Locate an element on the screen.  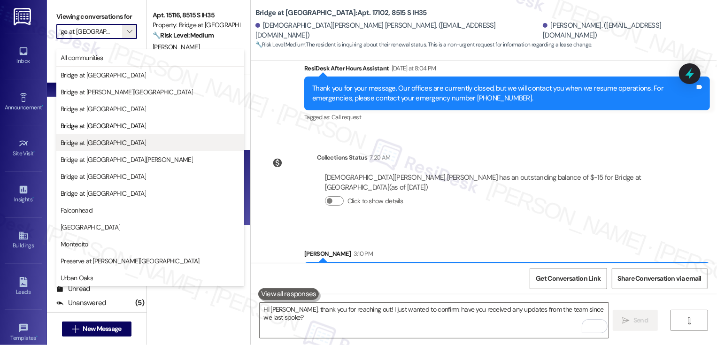
div: Unread is located at coordinates (73, 289).